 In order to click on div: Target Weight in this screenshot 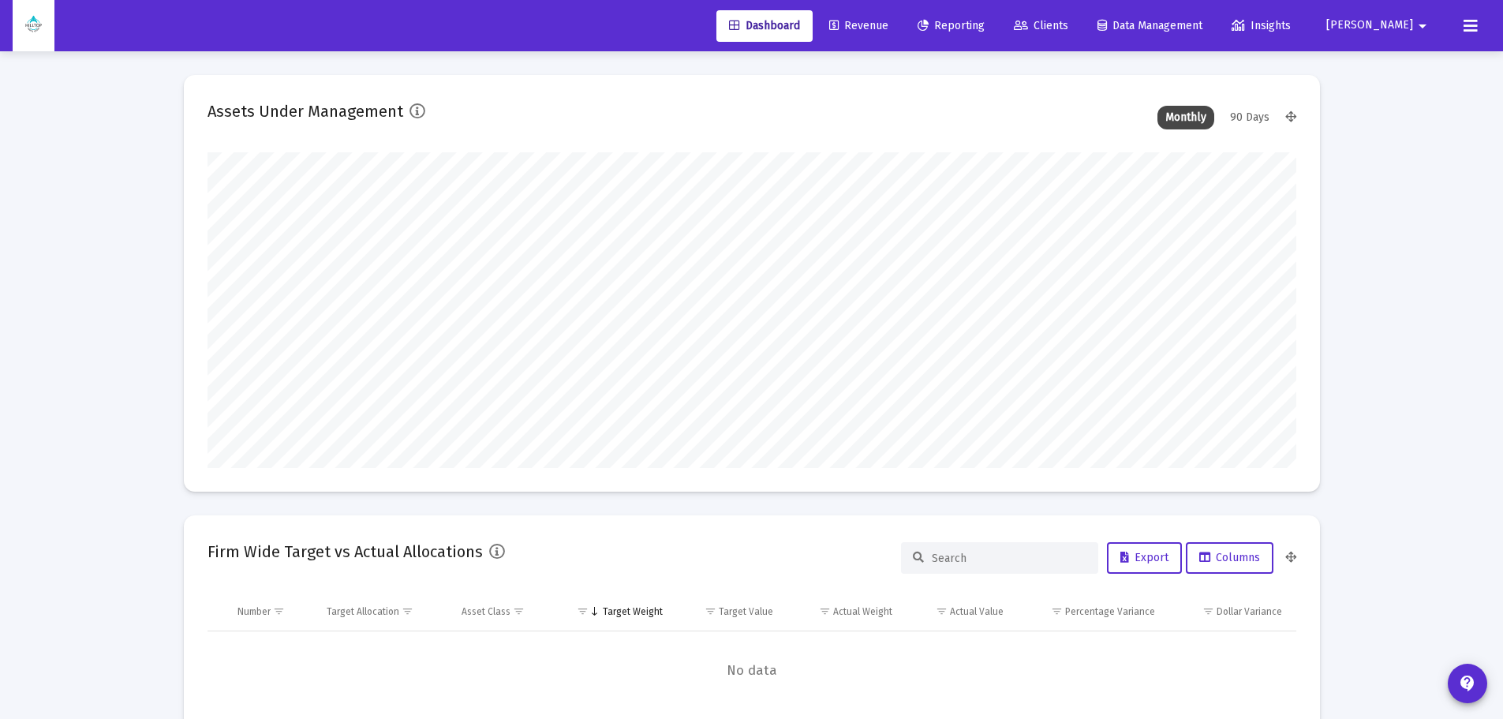, I will do `click(633, 612)`.